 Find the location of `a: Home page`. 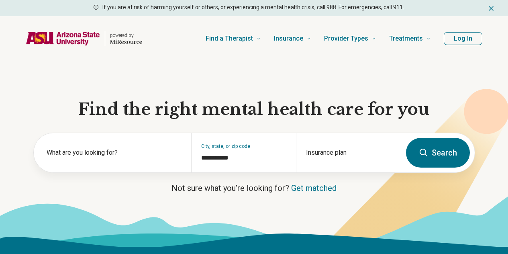

a: Home page is located at coordinates (84, 39).